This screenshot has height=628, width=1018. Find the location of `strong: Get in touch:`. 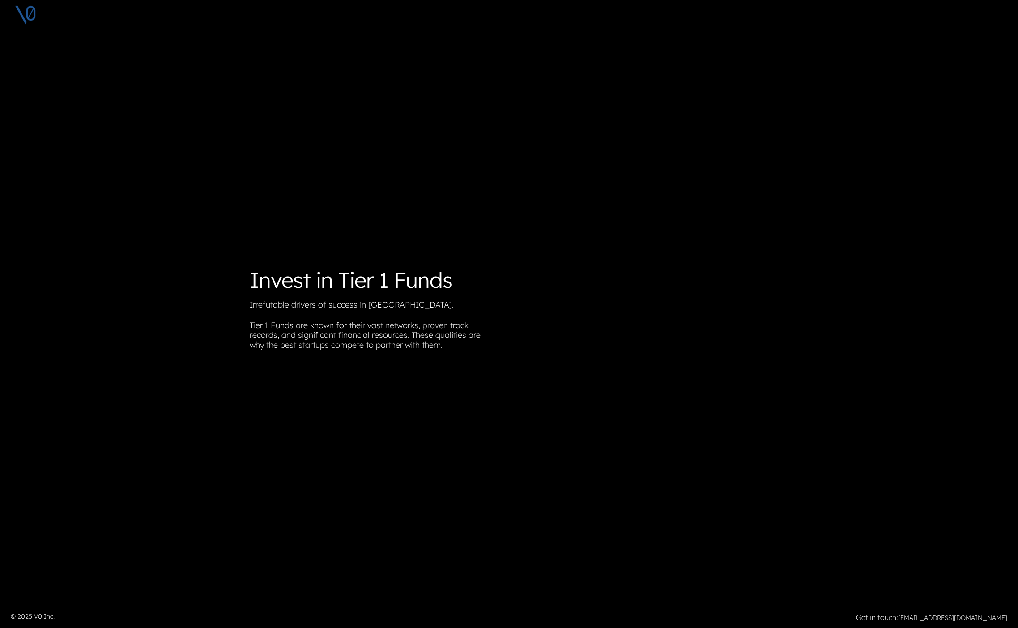

strong: Get in touch: is located at coordinates (877, 618).